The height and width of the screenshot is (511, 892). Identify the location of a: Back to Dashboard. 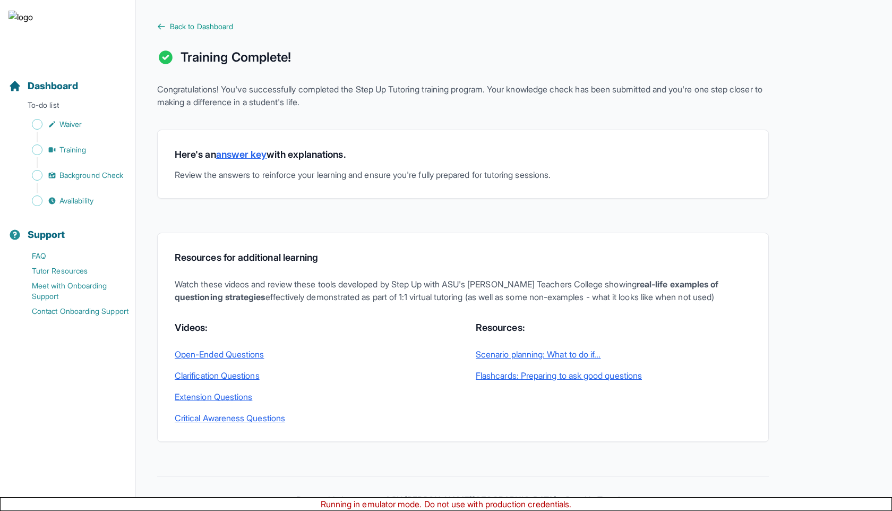
(463, 27).